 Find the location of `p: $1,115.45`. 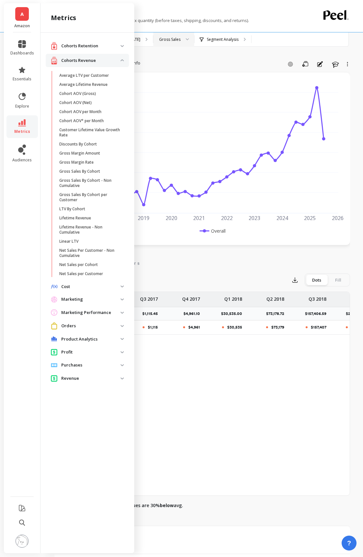

p: $1,115.45 is located at coordinates (152, 313).